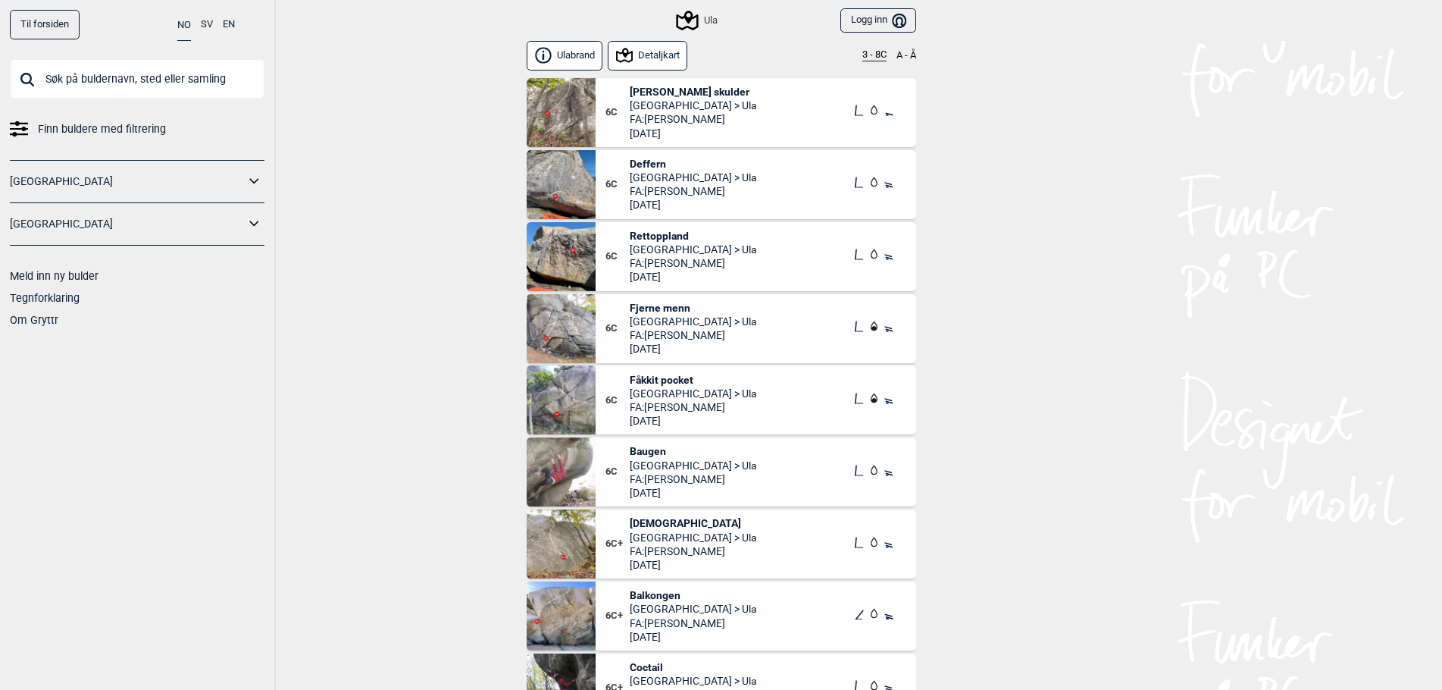  Describe the element at coordinates (184, 25) in the screenshot. I see `button: NO` at that location.